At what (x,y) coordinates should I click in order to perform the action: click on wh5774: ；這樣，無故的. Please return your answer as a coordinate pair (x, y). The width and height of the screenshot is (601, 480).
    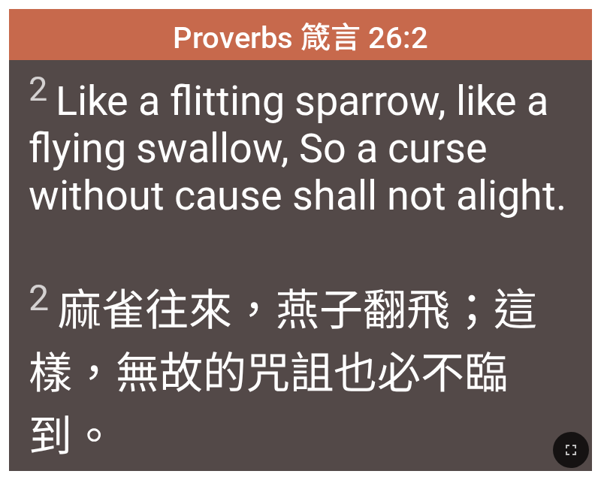
    Looking at the image, I should click on (282, 373).